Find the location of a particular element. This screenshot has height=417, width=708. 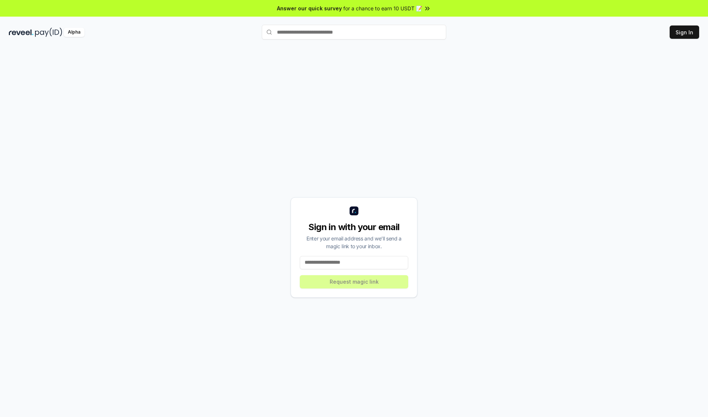

img: reveel_dark is located at coordinates (21, 32).